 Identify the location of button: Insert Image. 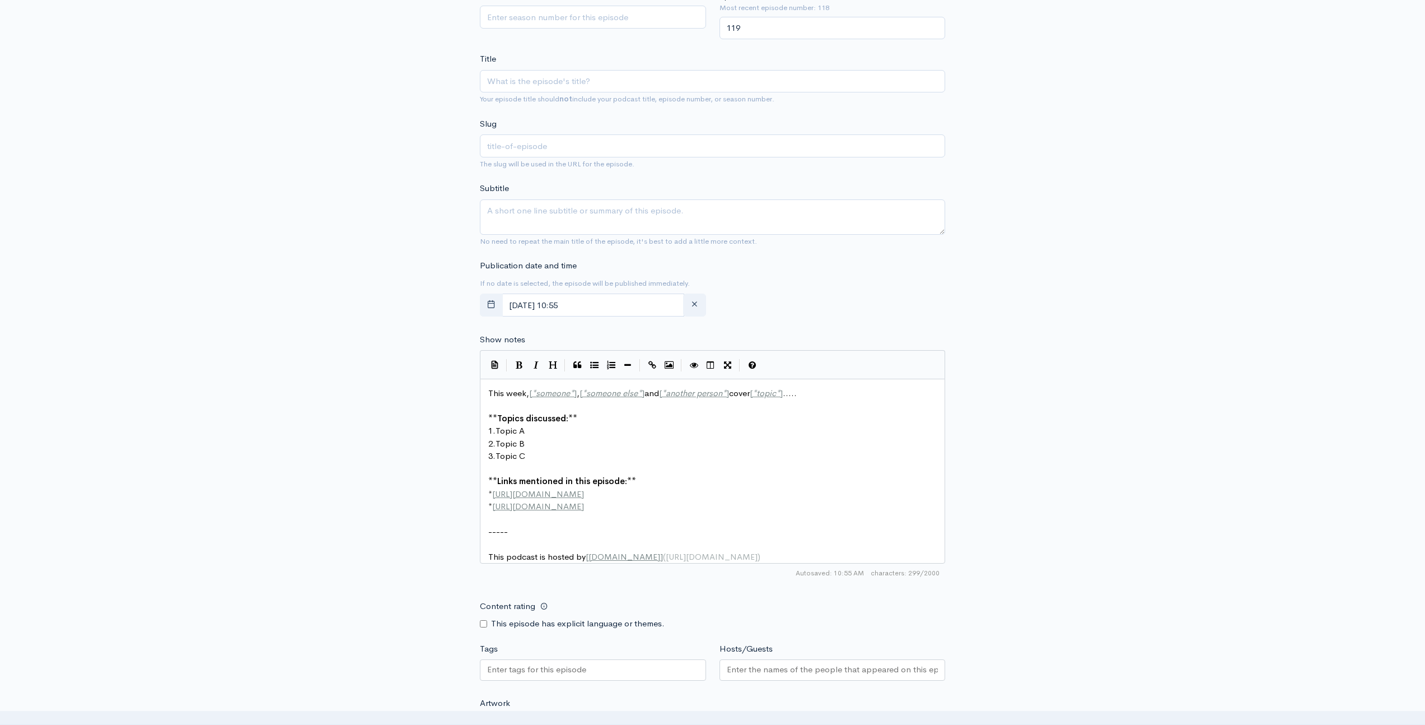
(669, 365).